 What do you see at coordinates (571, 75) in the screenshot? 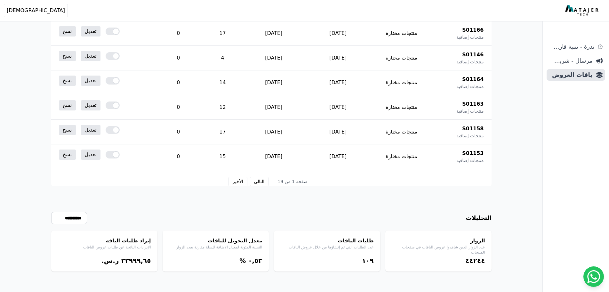
I see `span: باقات العروض` at bounding box center [571, 75].